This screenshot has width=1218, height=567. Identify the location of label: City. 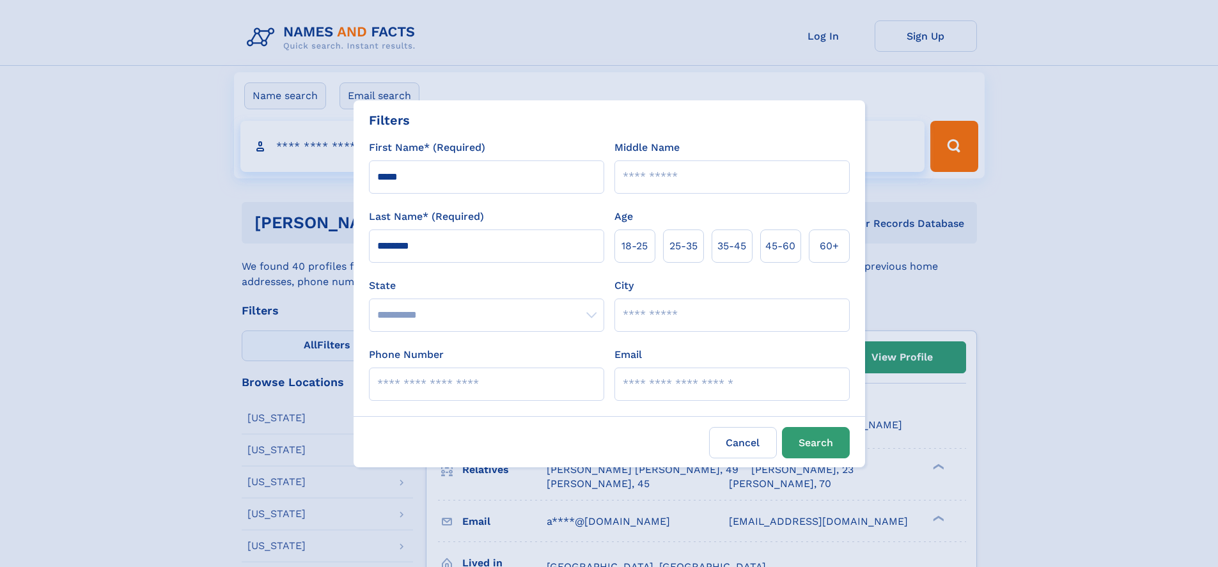
(624, 286).